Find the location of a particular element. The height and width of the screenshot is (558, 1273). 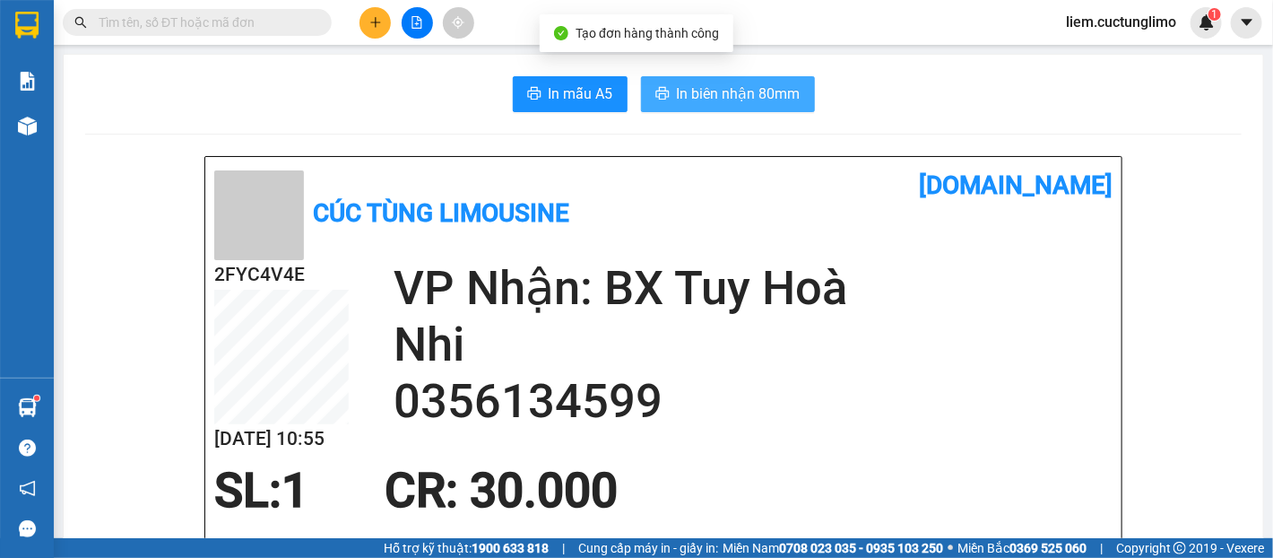

strong: 0369 525 060 is located at coordinates (1048, 548).